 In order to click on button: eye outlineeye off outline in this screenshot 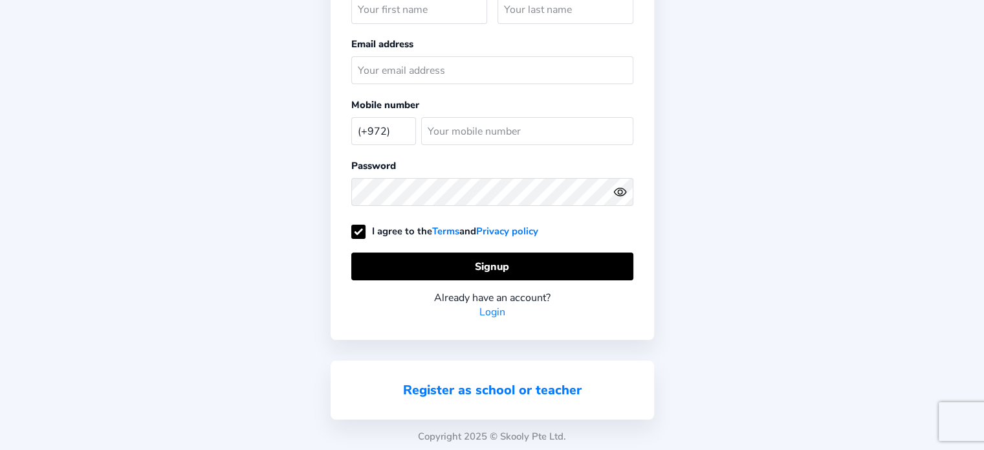, I will do `click(623, 192)`.